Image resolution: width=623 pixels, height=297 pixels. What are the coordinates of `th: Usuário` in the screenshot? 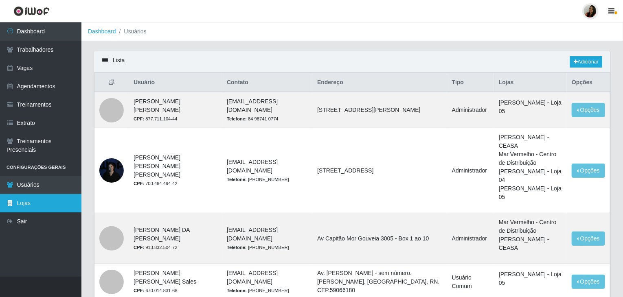 It's located at (175, 83).